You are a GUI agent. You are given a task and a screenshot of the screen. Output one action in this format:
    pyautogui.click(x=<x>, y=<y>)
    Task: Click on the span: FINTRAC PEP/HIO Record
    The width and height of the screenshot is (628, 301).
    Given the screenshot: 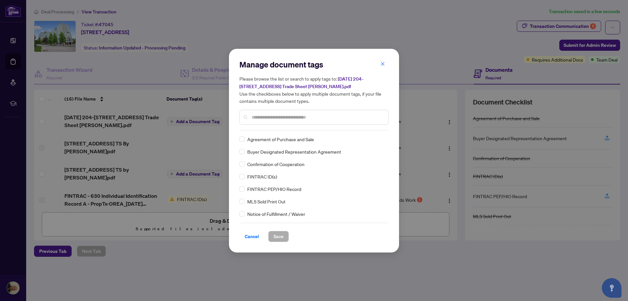 What is the action you would take?
    pyautogui.click(x=274, y=189)
    